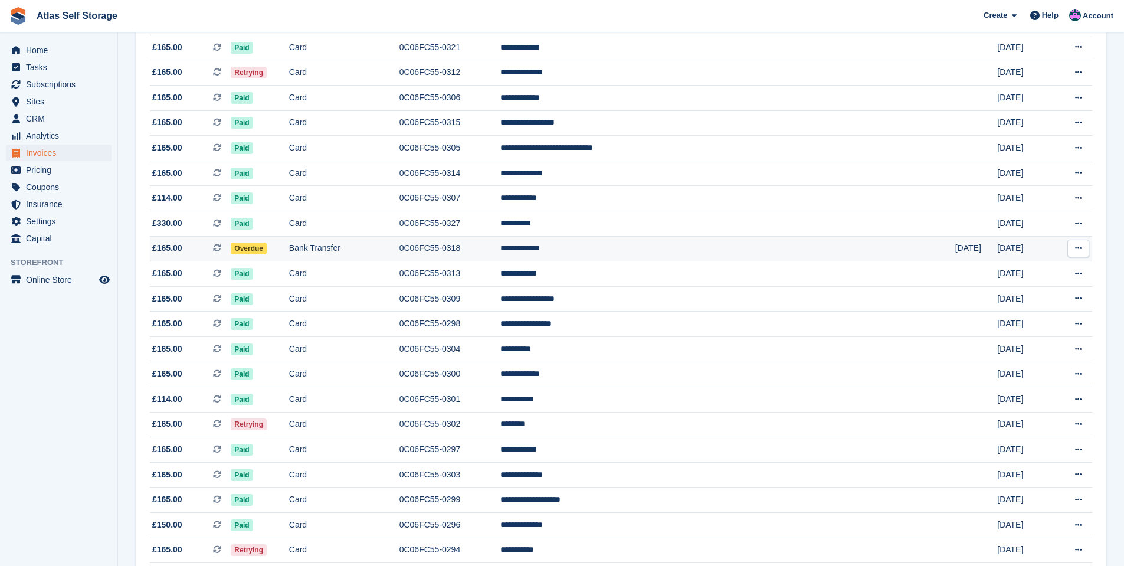 The width and height of the screenshot is (1124, 566). I want to click on span: Sites, so click(61, 101).